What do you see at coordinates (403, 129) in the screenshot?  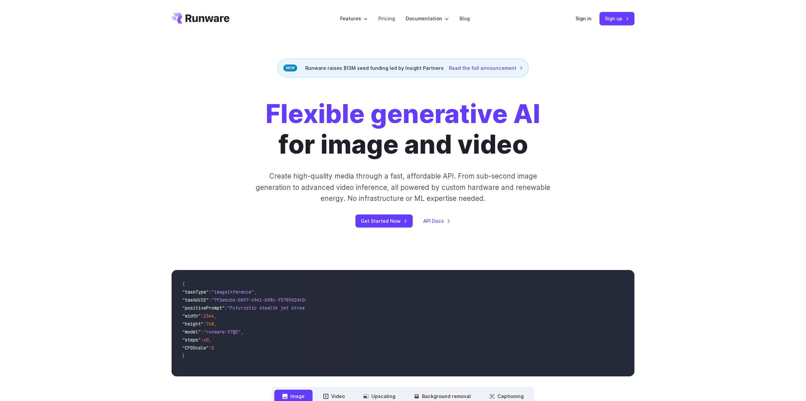 I see `h1: for image and video` at bounding box center [403, 129].